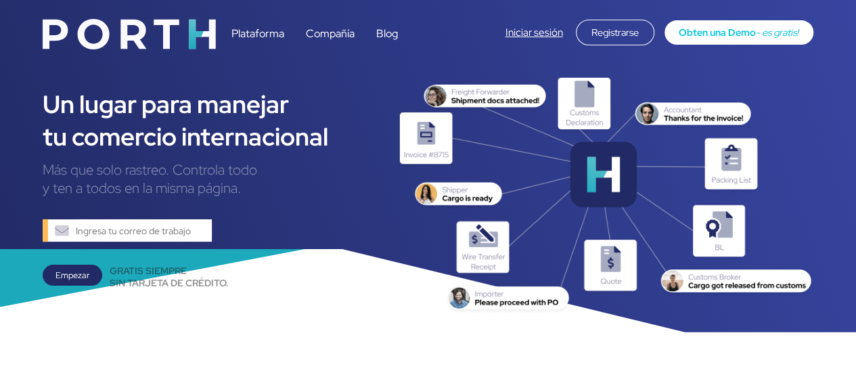  I want to click on div: Empezar, so click(72, 275).